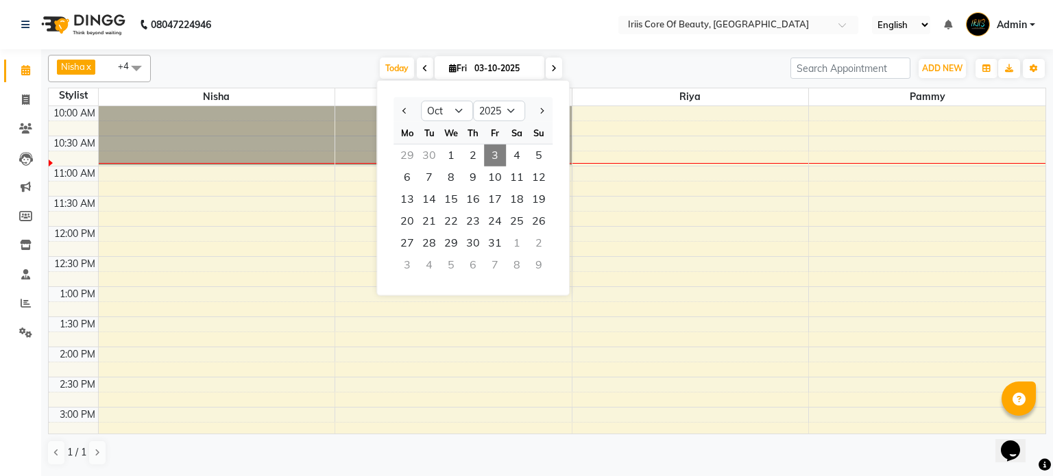 This screenshot has height=476, width=1053. I want to click on div: Saturday, October 4, 2025, so click(517, 156).